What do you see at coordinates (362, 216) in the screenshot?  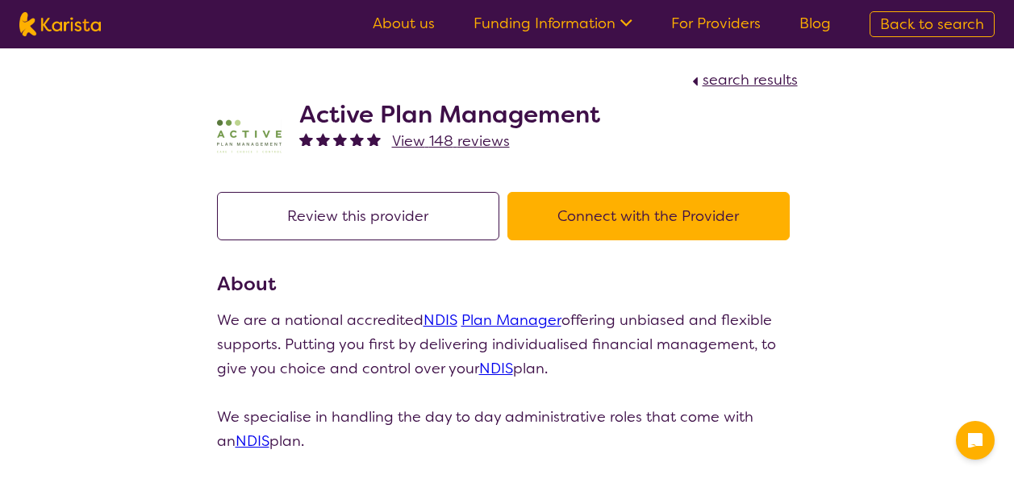 I see `a: Review this provider` at bounding box center [362, 216].